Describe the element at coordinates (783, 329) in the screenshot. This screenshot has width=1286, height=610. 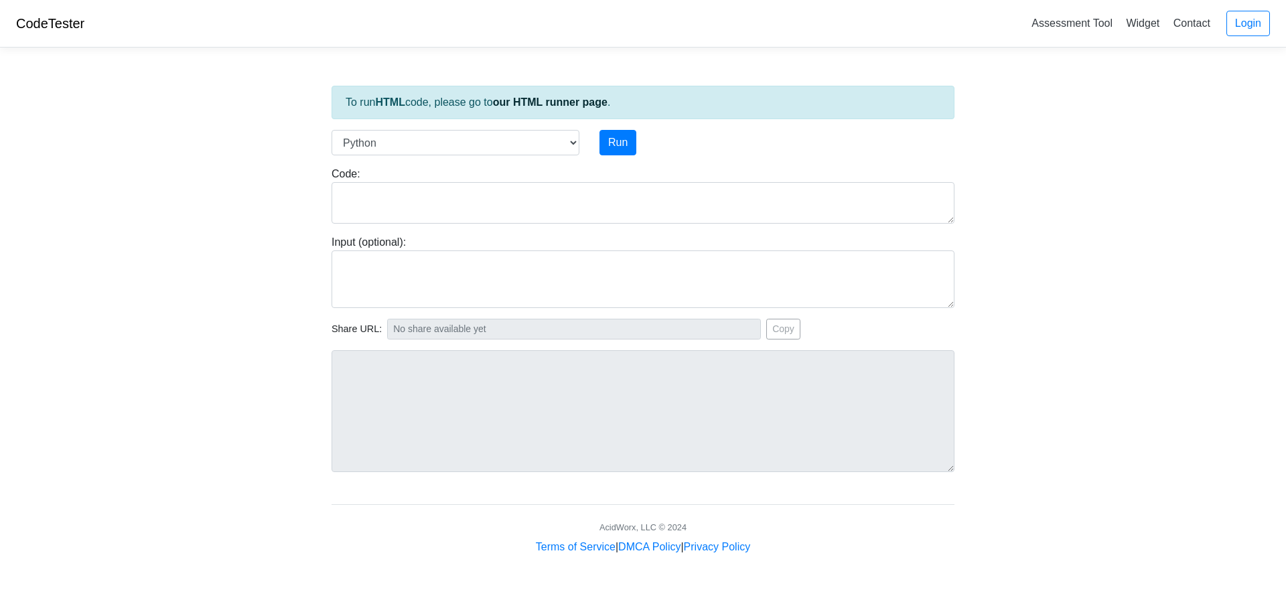
I see `button: Copy` at that location.